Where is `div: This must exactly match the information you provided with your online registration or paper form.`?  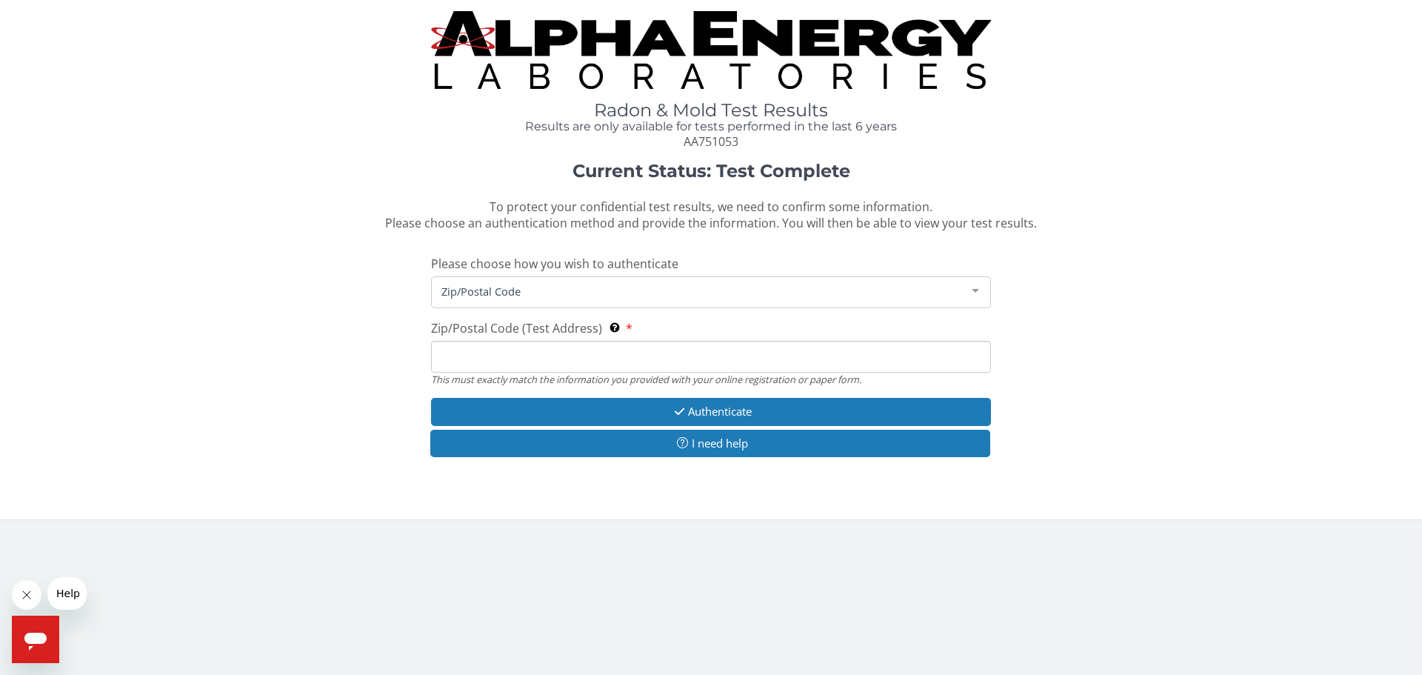
div: This must exactly match the information you provided with your online registration or paper form. is located at coordinates (711, 379).